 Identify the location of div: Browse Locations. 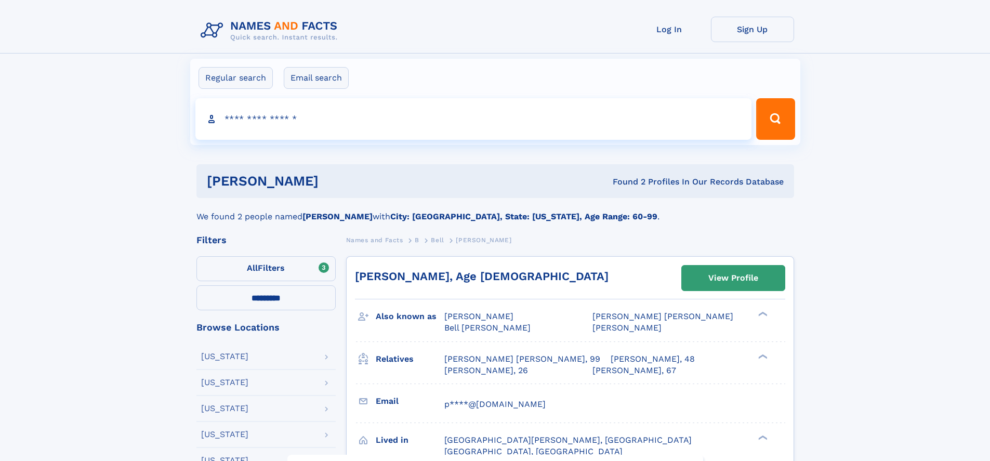
(266, 328).